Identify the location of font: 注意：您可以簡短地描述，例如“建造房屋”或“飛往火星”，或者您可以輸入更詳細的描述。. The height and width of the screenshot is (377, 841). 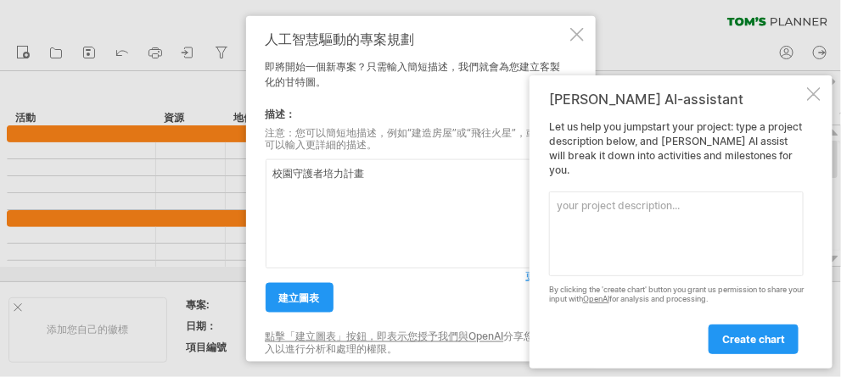
(411, 137).